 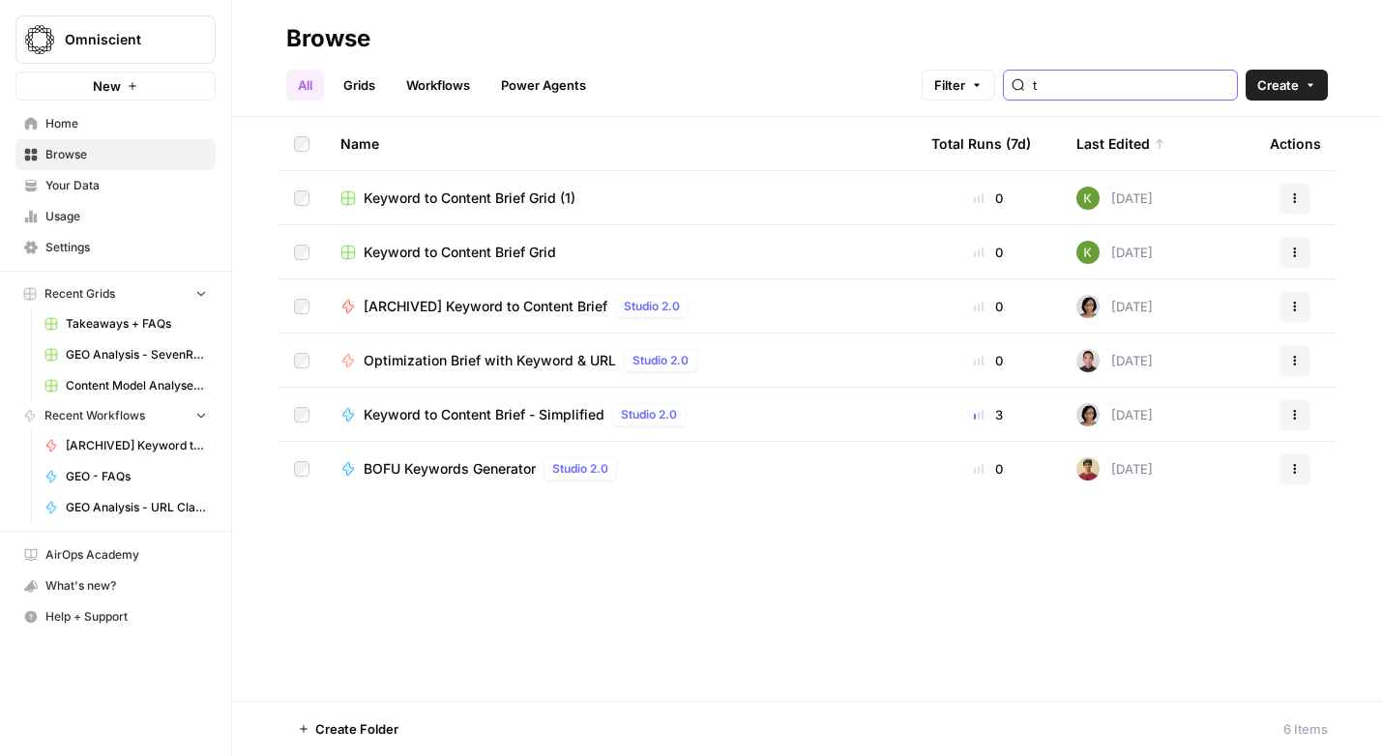 What do you see at coordinates (126, 155) in the screenshot?
I see `span: Browse` at bounding box center [126, 155].